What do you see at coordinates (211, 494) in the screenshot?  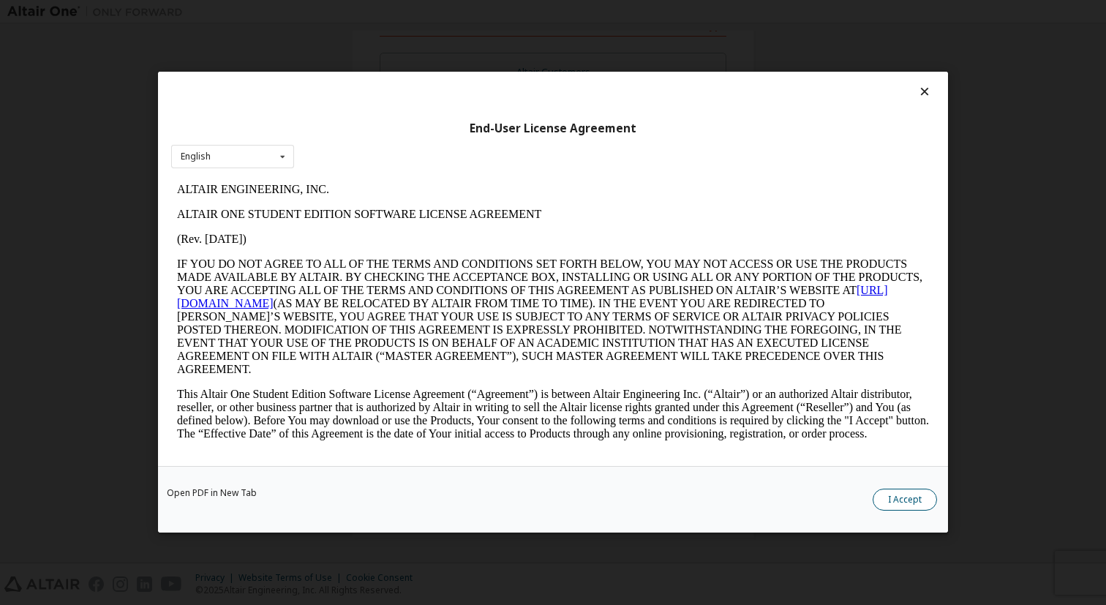 I see `a: Open PDF in New Tab` at bounding box center [211, 494].